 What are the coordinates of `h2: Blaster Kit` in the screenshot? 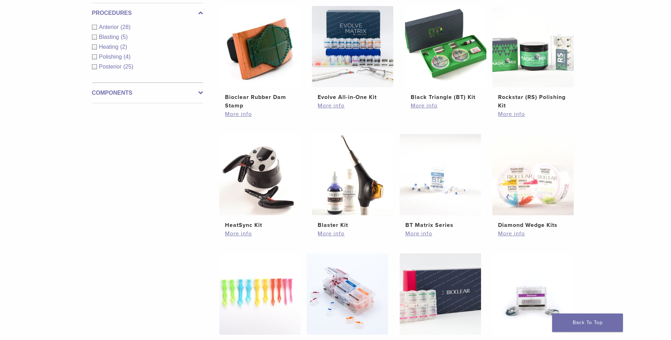 It's located at (353, 225).